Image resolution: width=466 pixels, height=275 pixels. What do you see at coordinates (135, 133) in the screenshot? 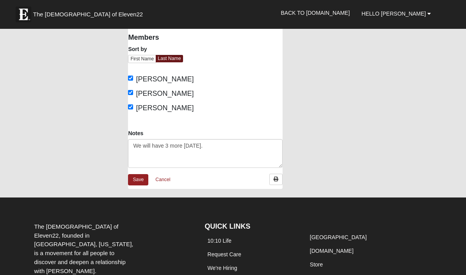
I see `label: Notes` at bounding box center [135, 133].